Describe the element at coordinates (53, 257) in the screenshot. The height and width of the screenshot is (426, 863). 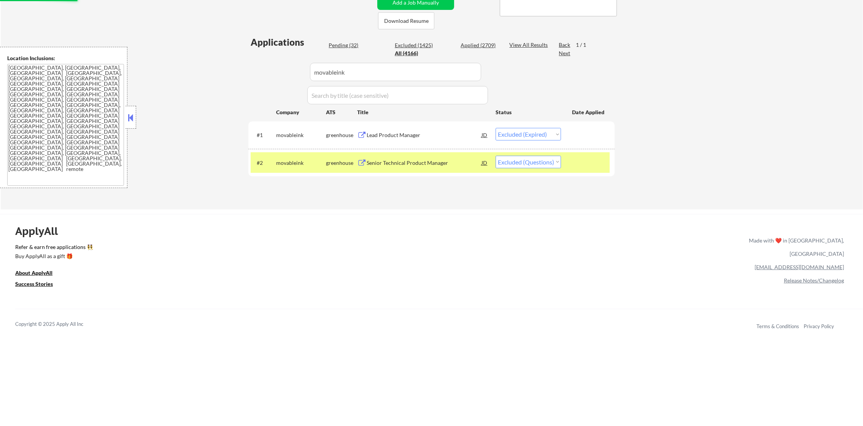
I see `a: Buy ApplyAll as a gift 🎁` at that location.